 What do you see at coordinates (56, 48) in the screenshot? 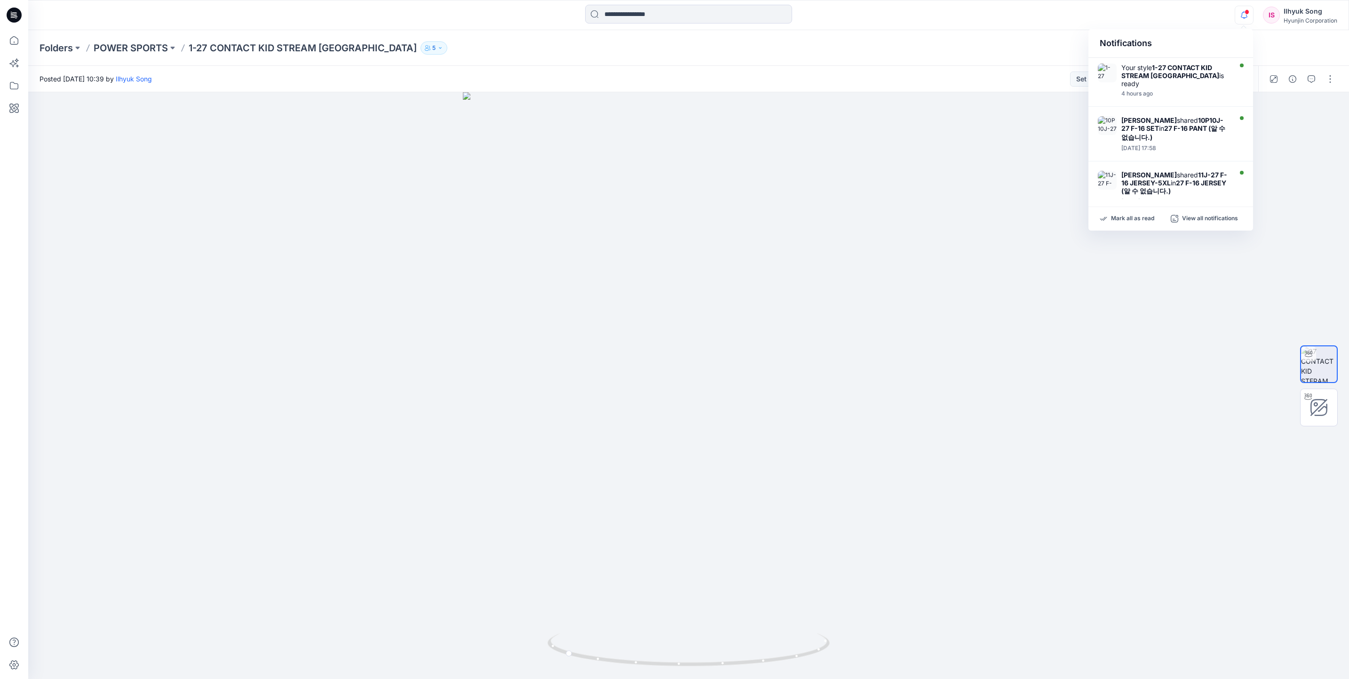
I see `p: Folders` at bounding box center [56, 48].